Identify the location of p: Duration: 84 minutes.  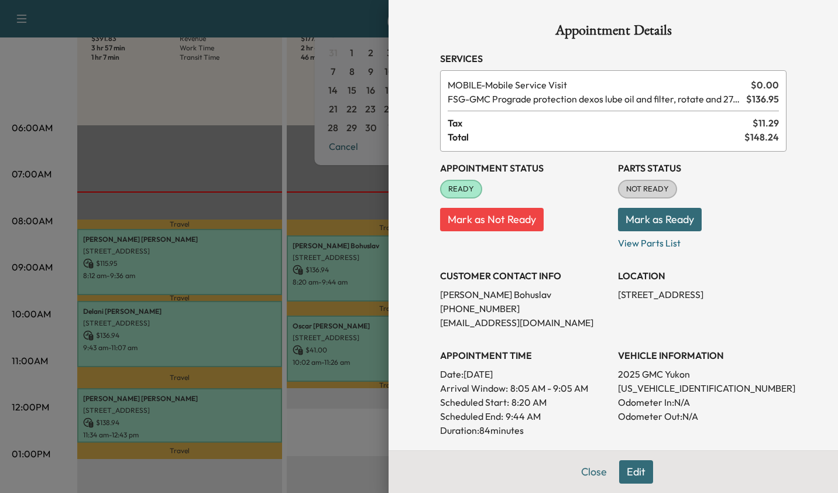
(524, 430).